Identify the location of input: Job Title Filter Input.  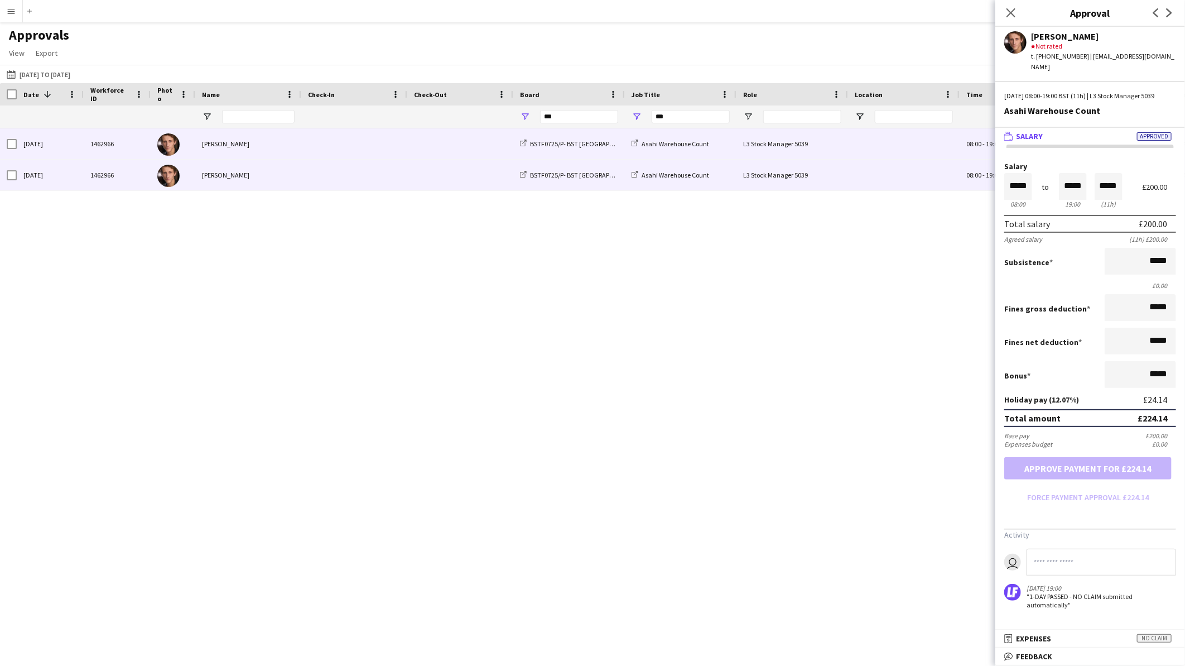
(691, 117).